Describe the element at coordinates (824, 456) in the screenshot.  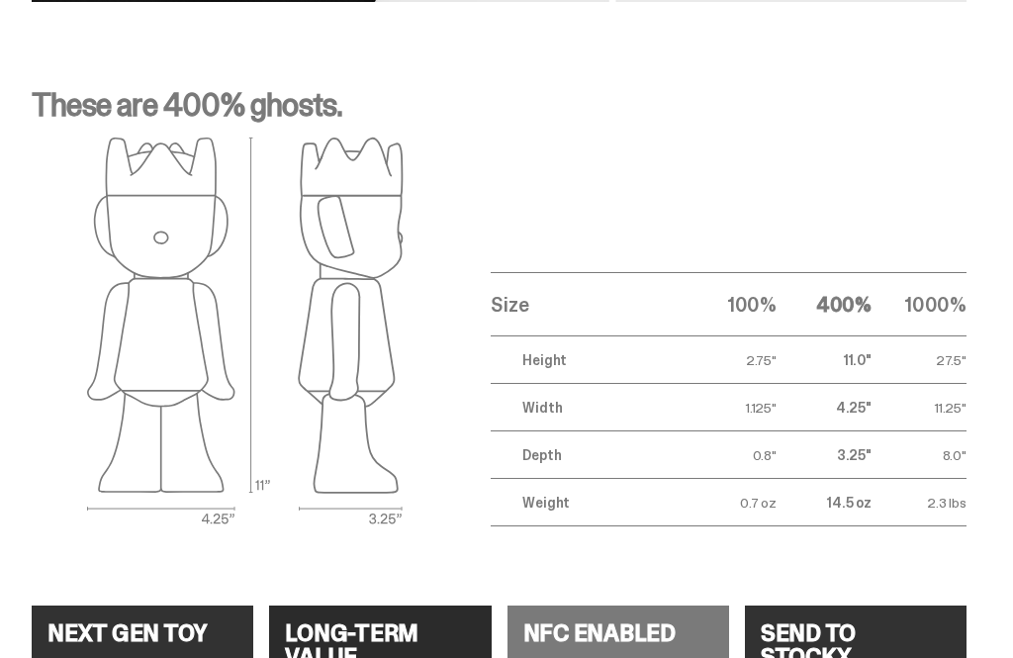
I see `td: 3.25"` at that location.